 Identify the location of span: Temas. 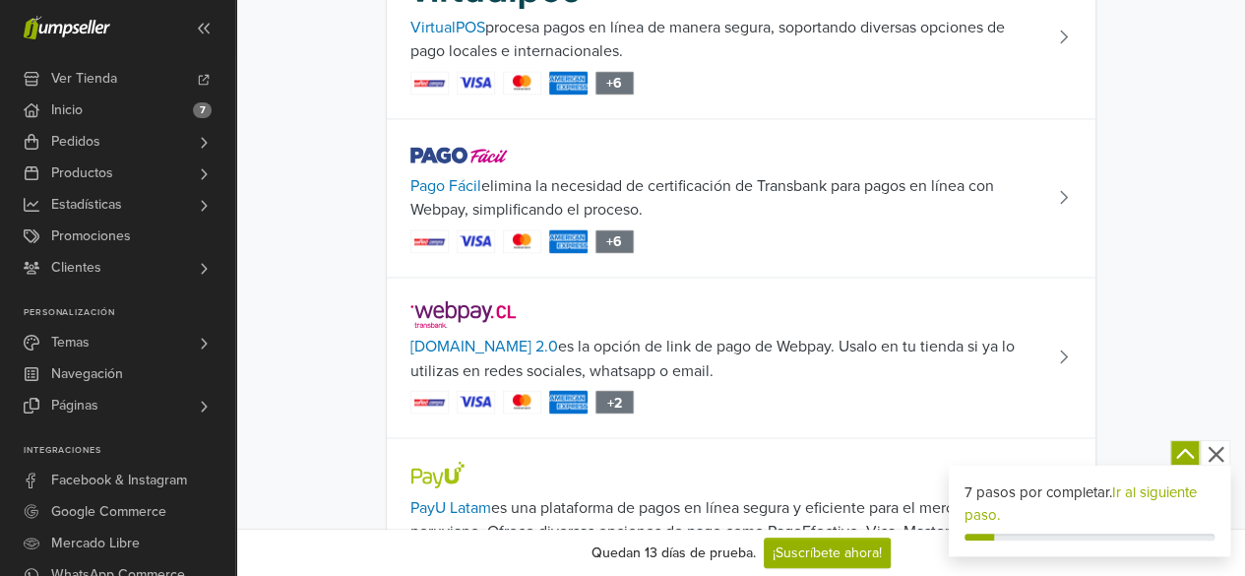
(70, 343).